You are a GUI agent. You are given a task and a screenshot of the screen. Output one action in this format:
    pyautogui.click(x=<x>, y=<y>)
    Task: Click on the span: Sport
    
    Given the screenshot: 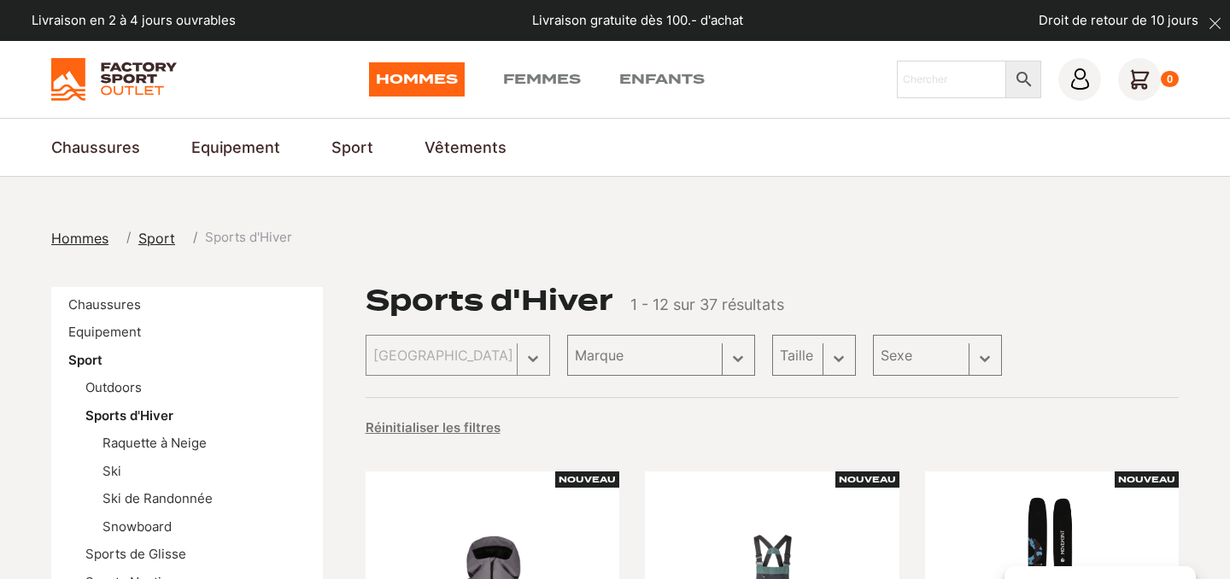 What is the action you would take?
    pyautogui.click(x=156, y=238)
    